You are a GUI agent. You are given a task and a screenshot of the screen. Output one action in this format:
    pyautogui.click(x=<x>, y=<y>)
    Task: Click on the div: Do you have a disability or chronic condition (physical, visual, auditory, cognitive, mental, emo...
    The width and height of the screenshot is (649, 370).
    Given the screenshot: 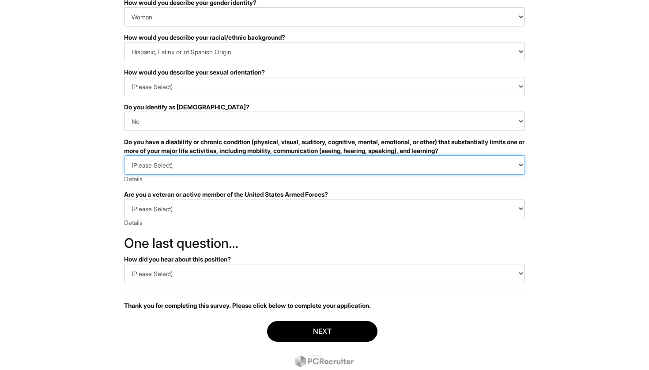 What is the action you would take?
    pyautogui.click(x=324, y=147)
    